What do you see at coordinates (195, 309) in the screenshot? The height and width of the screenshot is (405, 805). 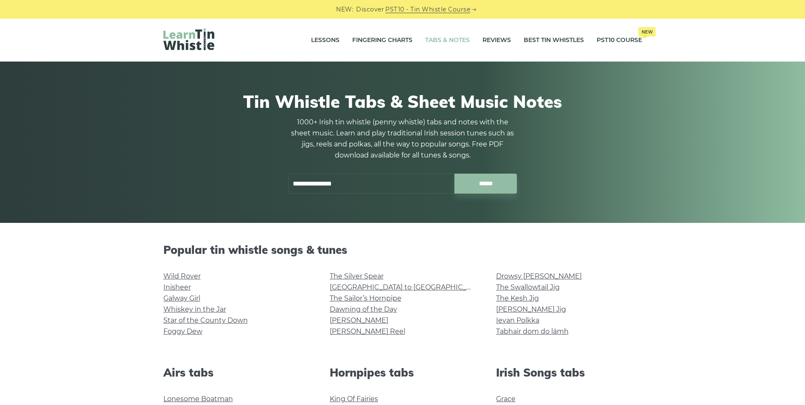 I see `a: Whiskey in the Jar` at bounding box center [195, 309].